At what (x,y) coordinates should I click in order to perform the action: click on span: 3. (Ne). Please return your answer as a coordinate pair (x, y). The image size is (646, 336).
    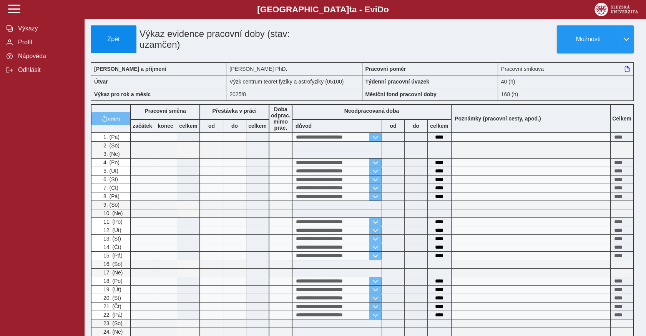
    Looking at the image, I should click on (111, 154).